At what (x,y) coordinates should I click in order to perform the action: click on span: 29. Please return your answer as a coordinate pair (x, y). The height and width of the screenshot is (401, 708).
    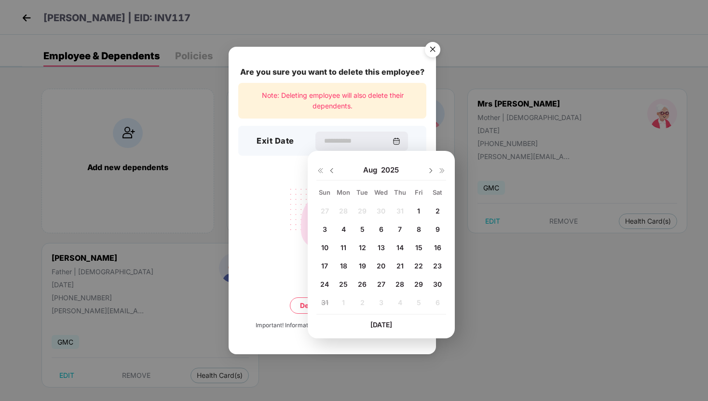
    Looking at the image, I should click on (418, 284).